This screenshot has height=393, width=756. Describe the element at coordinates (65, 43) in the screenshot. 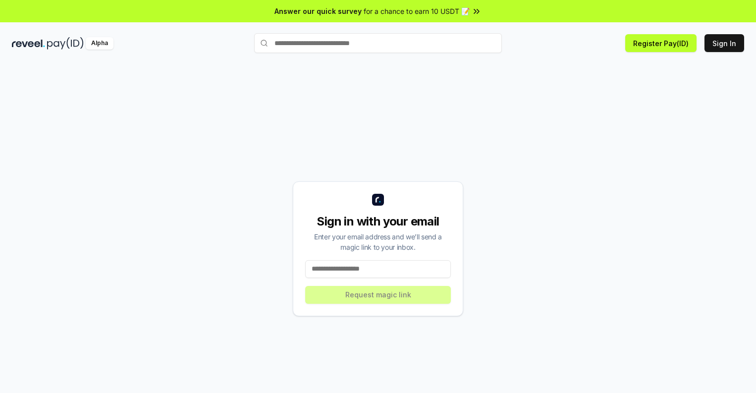

I see `img: pay_id` at that location.